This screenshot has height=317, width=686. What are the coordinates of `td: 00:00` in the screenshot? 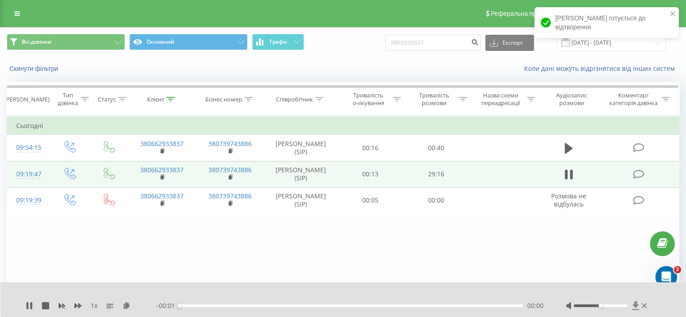 It's located at (436, 200).